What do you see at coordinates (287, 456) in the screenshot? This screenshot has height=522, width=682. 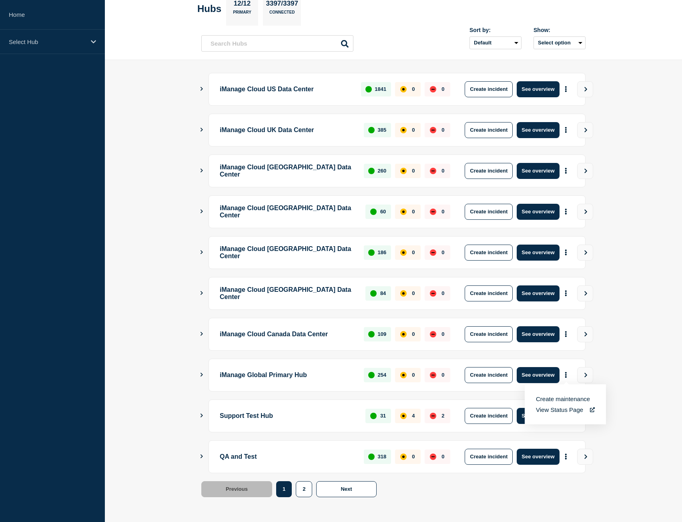 I see `p: QA and Test` at bounding box center [287, 456].